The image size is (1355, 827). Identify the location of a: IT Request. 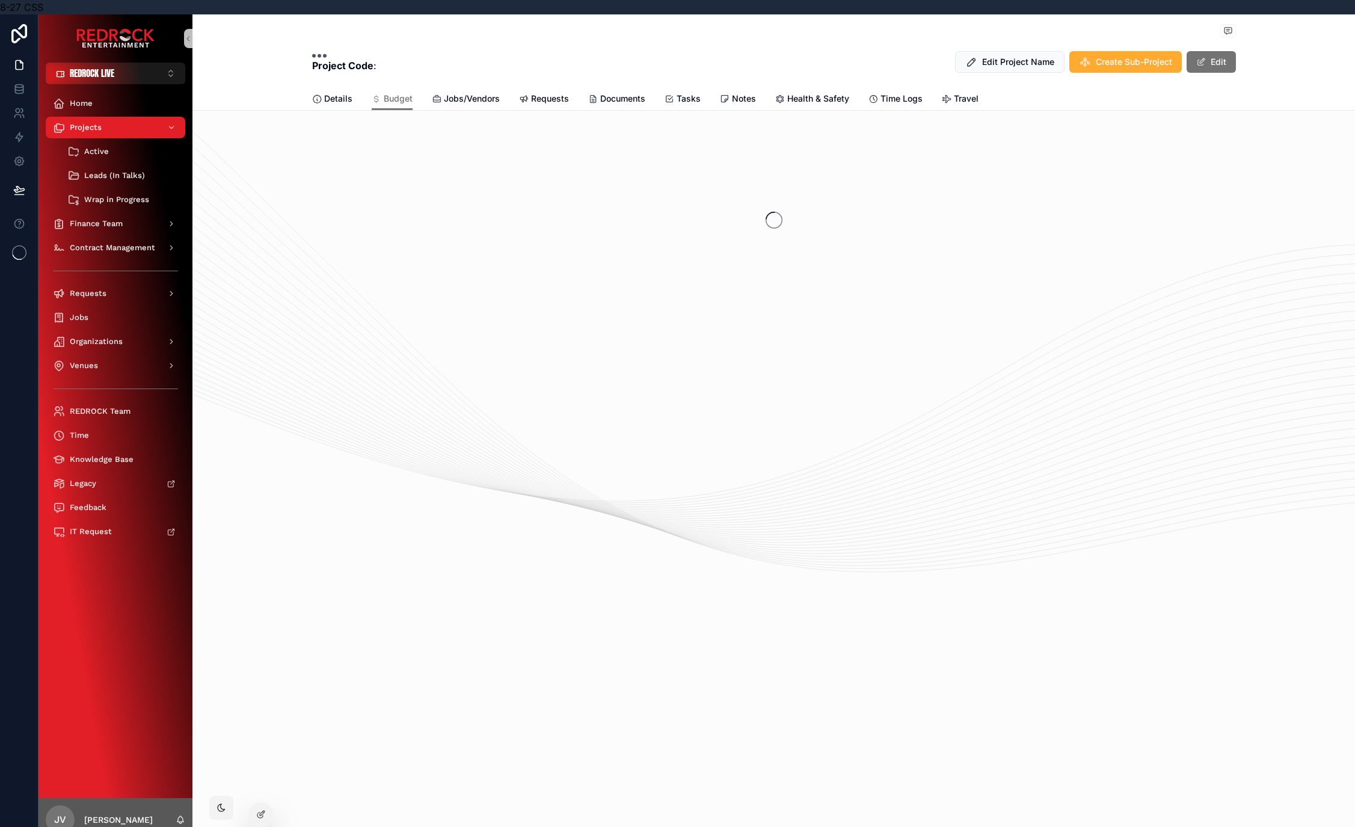
(116, 532).